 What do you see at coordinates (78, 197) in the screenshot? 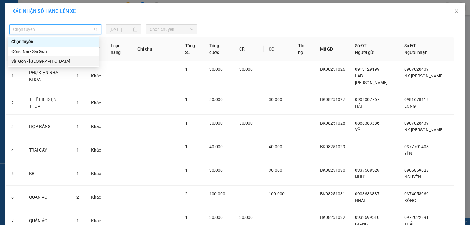
I see `span: 2` at bounding box center [78, 197].